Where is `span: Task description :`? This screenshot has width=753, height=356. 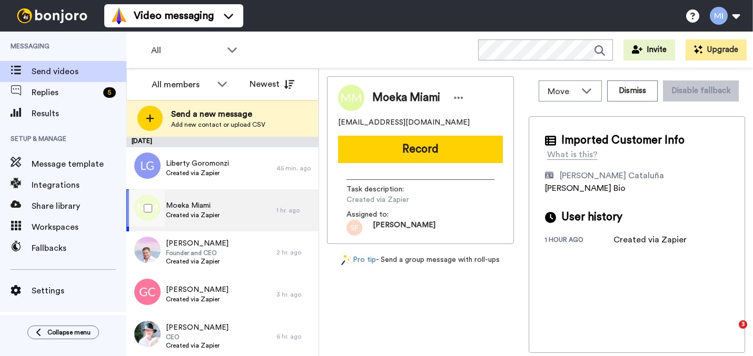 span: Task description : is located at coordinates (383, 190).